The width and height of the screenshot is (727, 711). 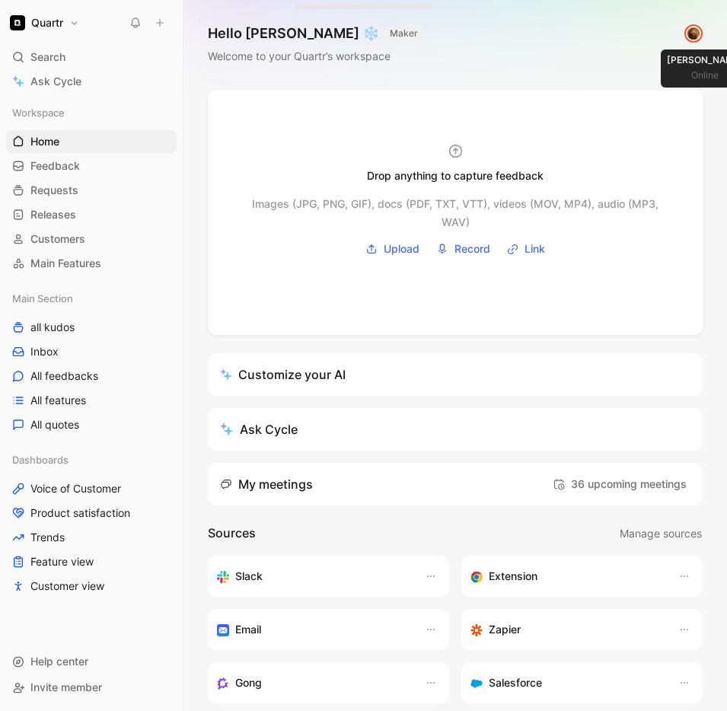 What do you see at coordinates (44, 352) in the screenshot?
I see `span: Inbox` at bounding box center [44, 352].